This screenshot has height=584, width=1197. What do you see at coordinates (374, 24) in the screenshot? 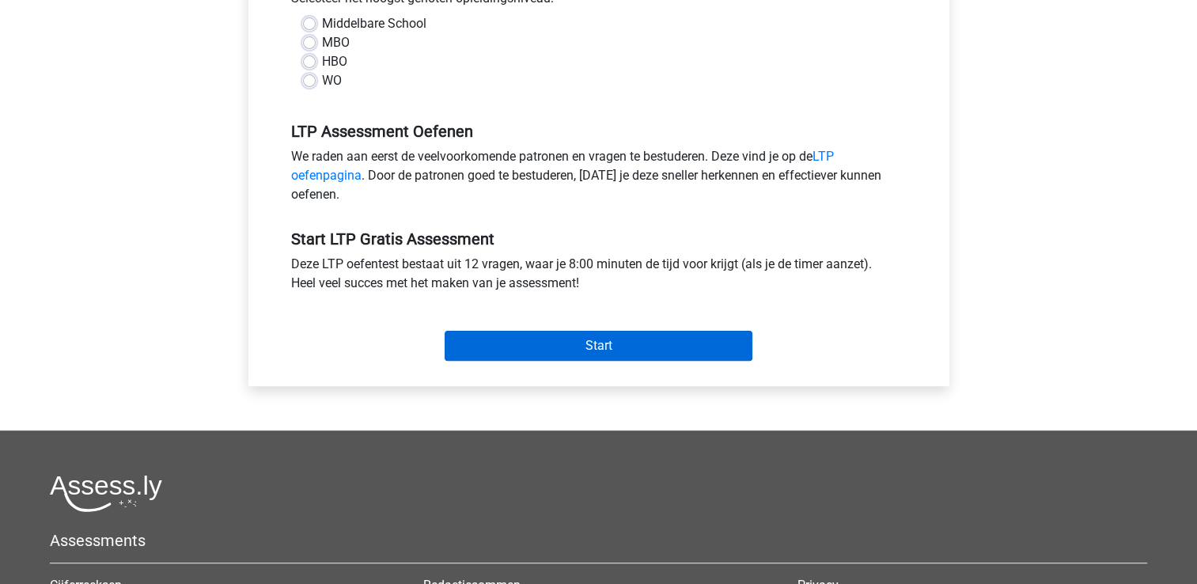
I see `label: Middelbare School` at bounding box center [374, 24].